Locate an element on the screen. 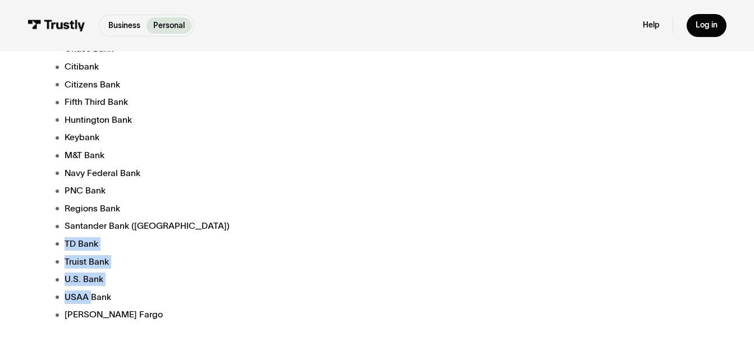 The height and width of the screenshot is (360, 754). li: TD Bank is located at coordinates (262, 244).